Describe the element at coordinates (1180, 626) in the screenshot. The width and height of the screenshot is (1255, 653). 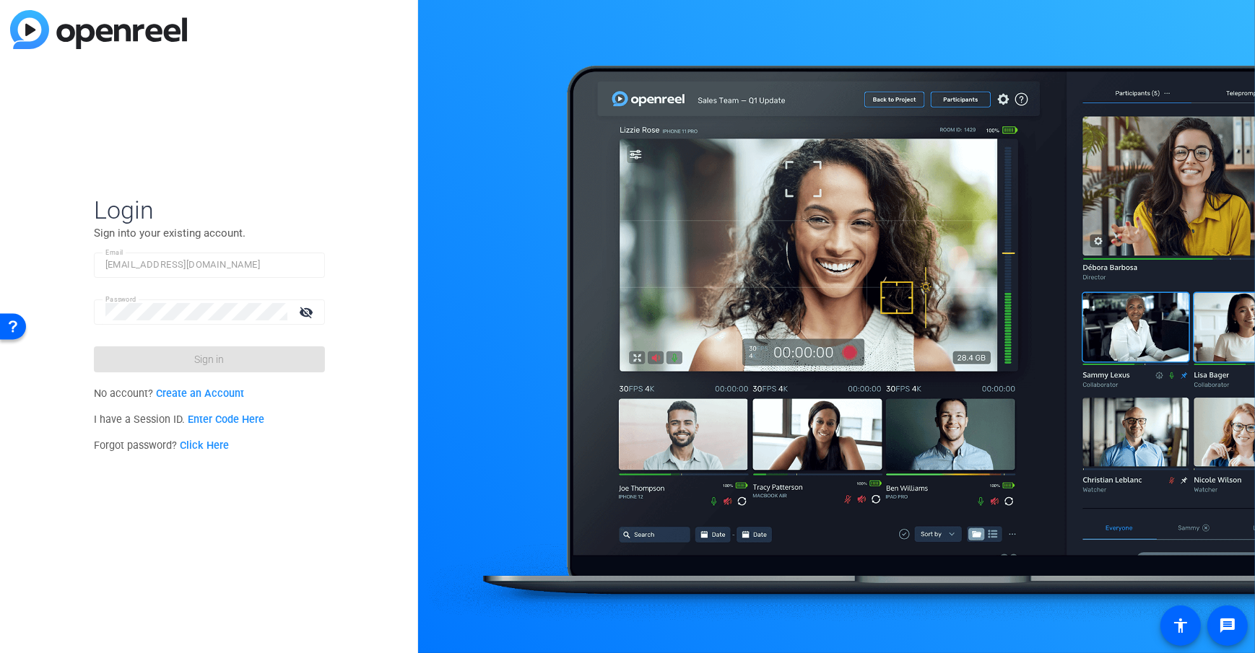
I see `mat-icon: accessibility` at that location.